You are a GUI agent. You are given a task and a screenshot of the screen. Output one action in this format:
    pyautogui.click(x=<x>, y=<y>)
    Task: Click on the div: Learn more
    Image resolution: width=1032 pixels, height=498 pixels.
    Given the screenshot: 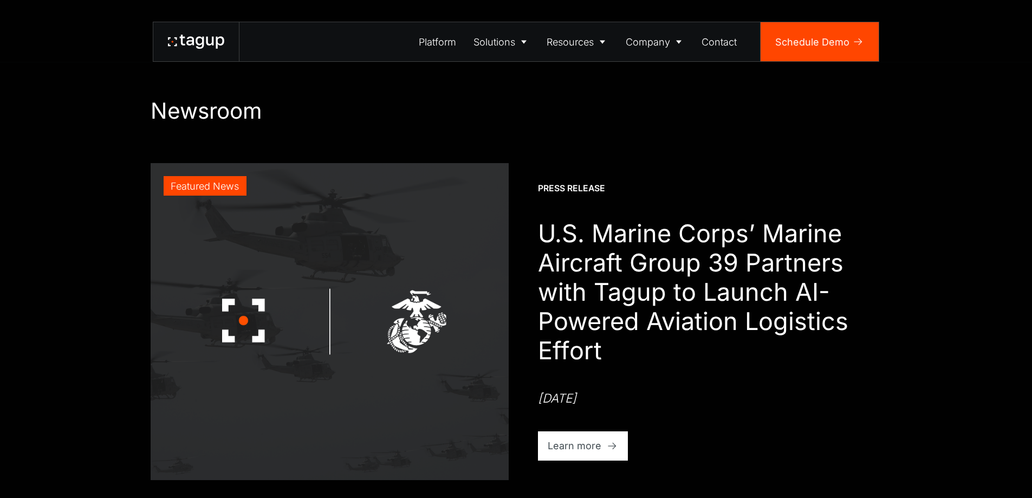 What is the action you would take?
    pyautogui.click(x=574, y=445)
    